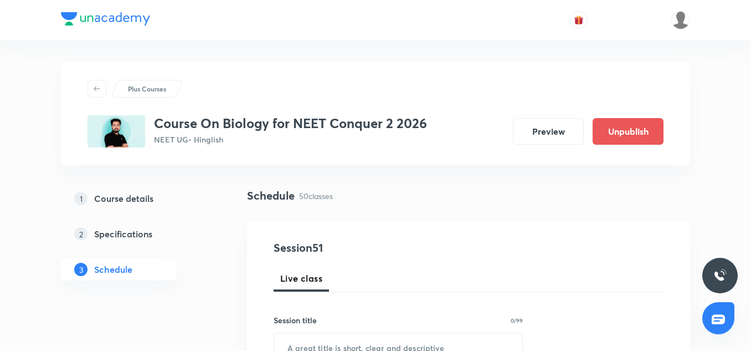  Describe the element at coordinates (375, 248) in the screenshot. I see `h4: Session 51` at that location.